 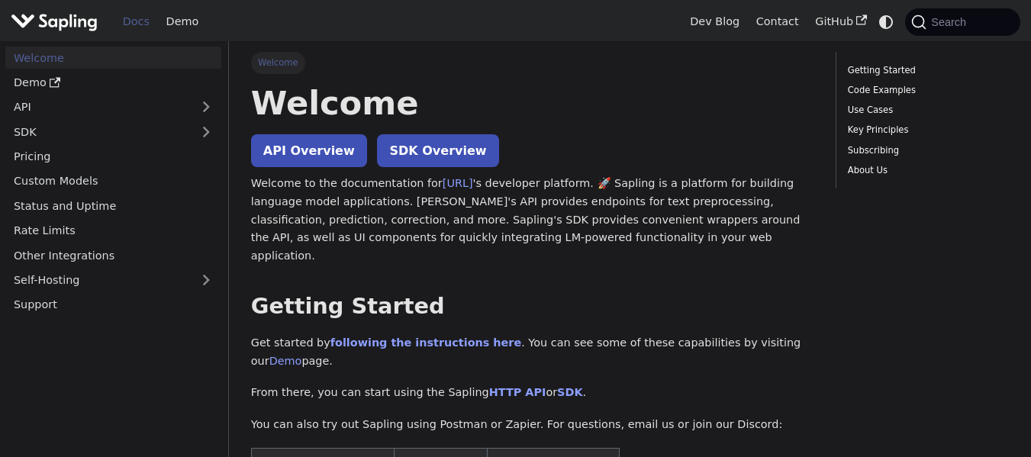 I want to click on a: Contact, so click(x=777, y=21).